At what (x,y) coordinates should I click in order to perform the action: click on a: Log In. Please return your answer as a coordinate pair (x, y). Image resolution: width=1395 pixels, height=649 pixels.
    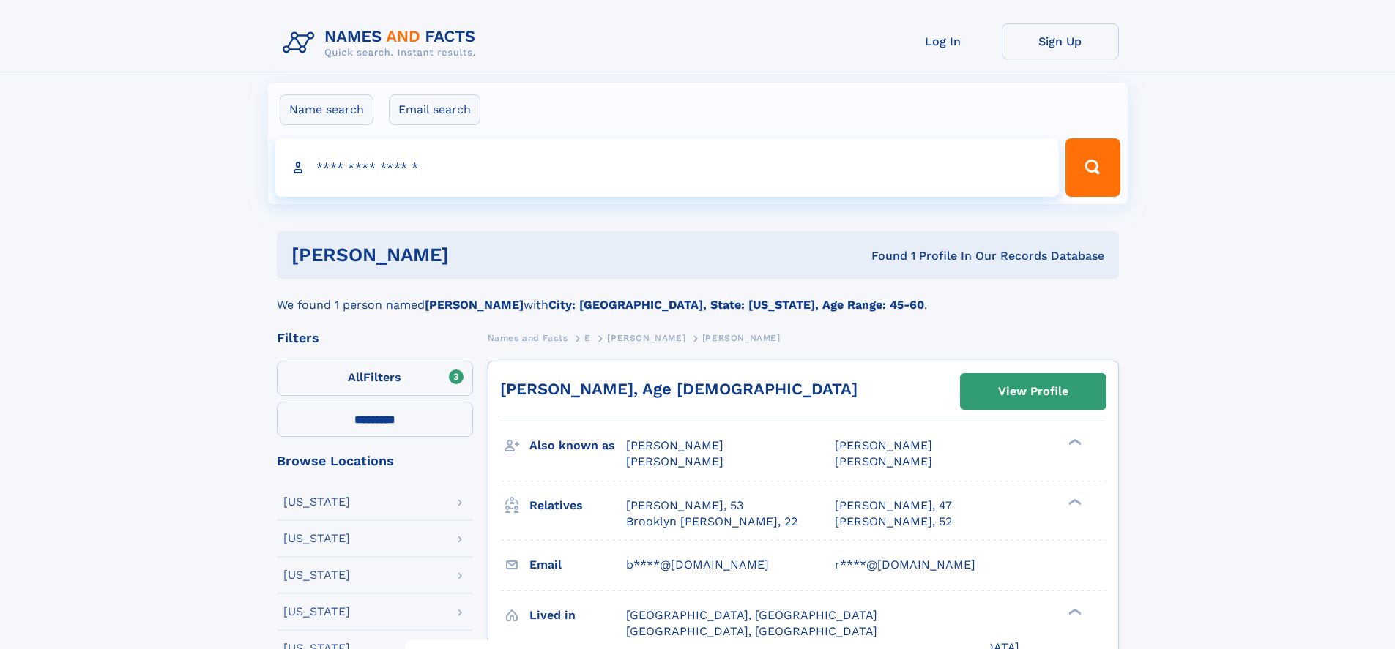
    Looking at the image, I should click on (943, 41).